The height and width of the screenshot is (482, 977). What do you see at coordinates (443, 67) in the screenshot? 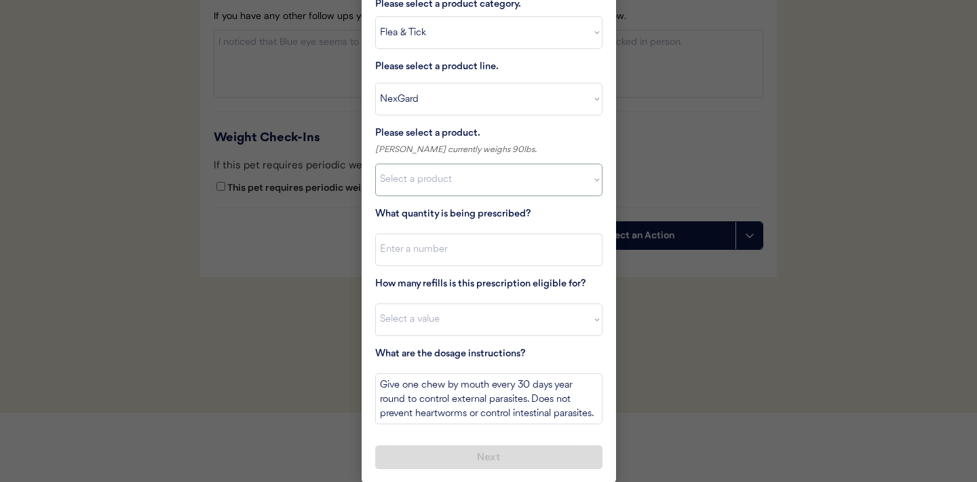
I see `div: Please select a product line.` at bounding box center [443, 67].